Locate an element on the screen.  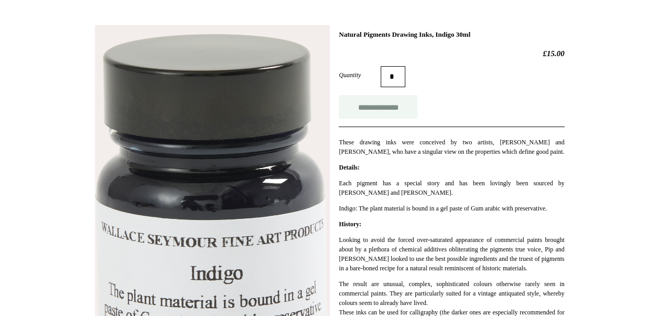
h2: £15.00 is located at coordinates (451, 53).